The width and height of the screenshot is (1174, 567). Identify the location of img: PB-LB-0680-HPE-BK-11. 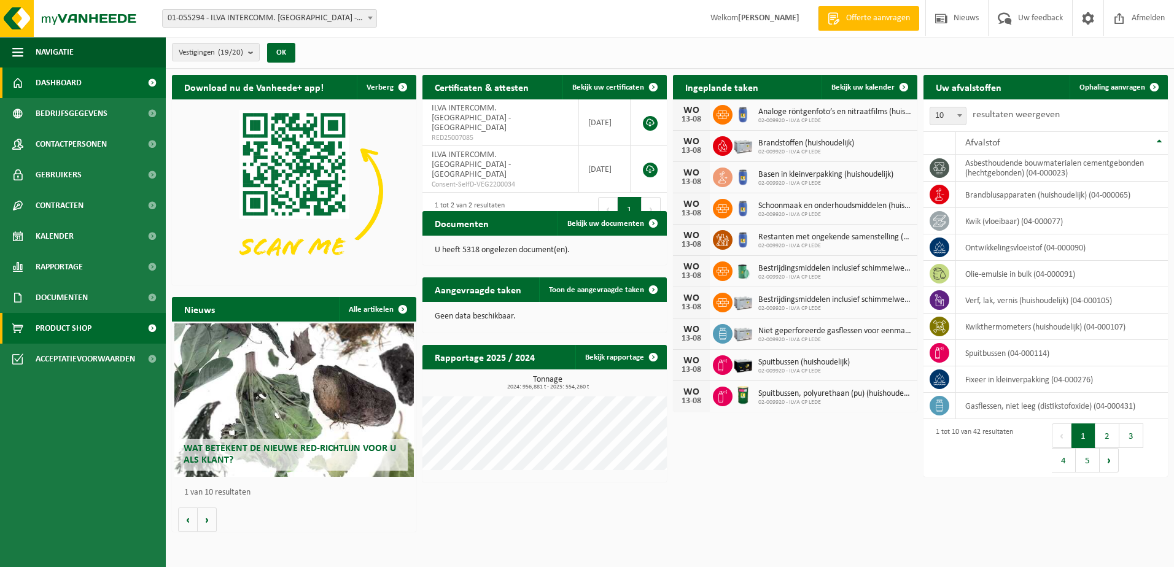
(743, 364).